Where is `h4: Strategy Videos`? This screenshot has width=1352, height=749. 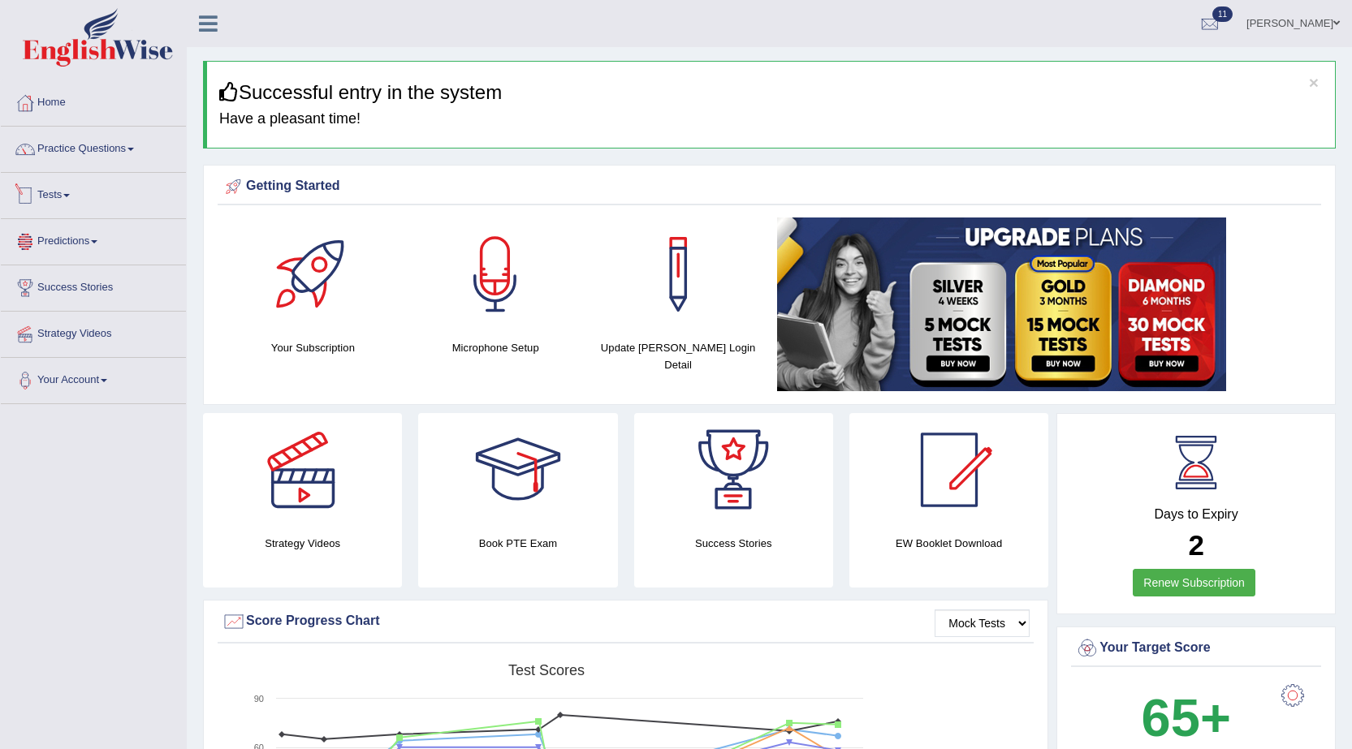
h4: Strategy Videos is located at coordinates (302, 543).